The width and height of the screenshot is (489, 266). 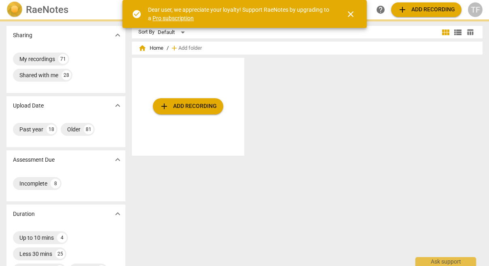 What do you see at coordinates (60, 254) in the screenshot?
I see `div: 25` at bounding box center [60, 254].